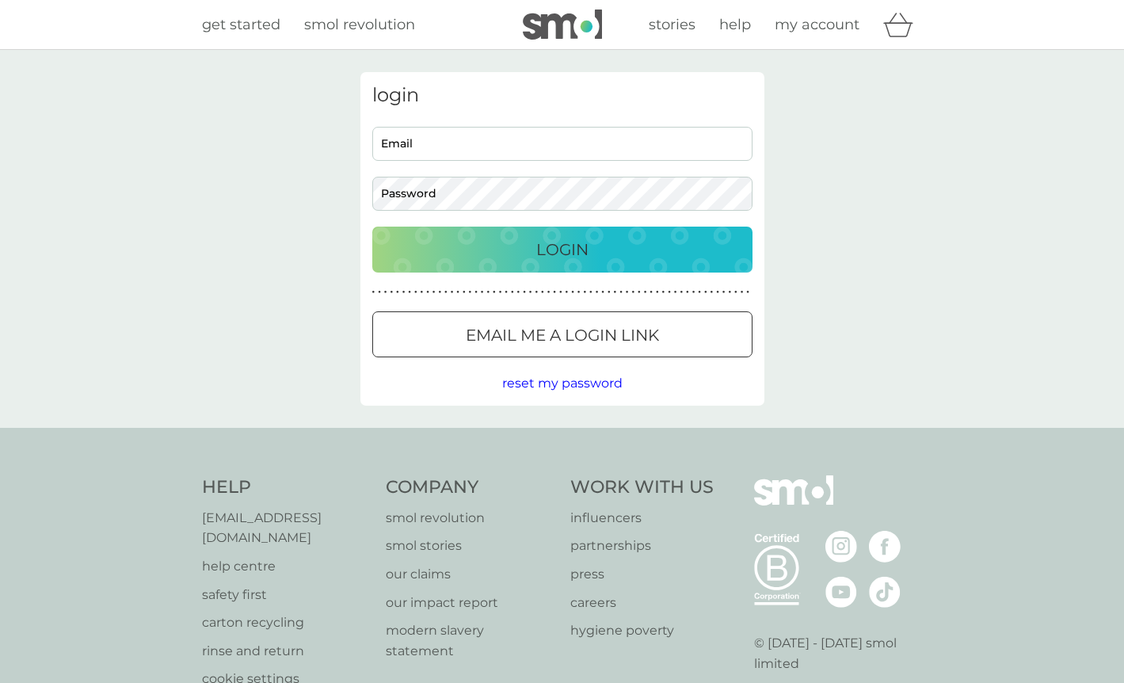  I want to click on button: Email me a login link, so click(562, 334).